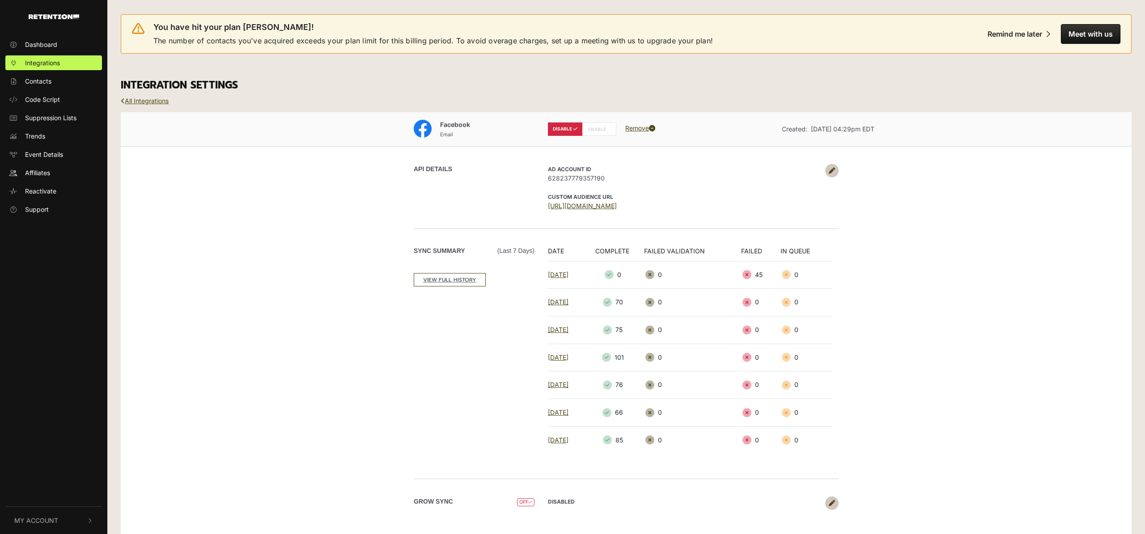  I want to click on td: 75, so click(614, 330).